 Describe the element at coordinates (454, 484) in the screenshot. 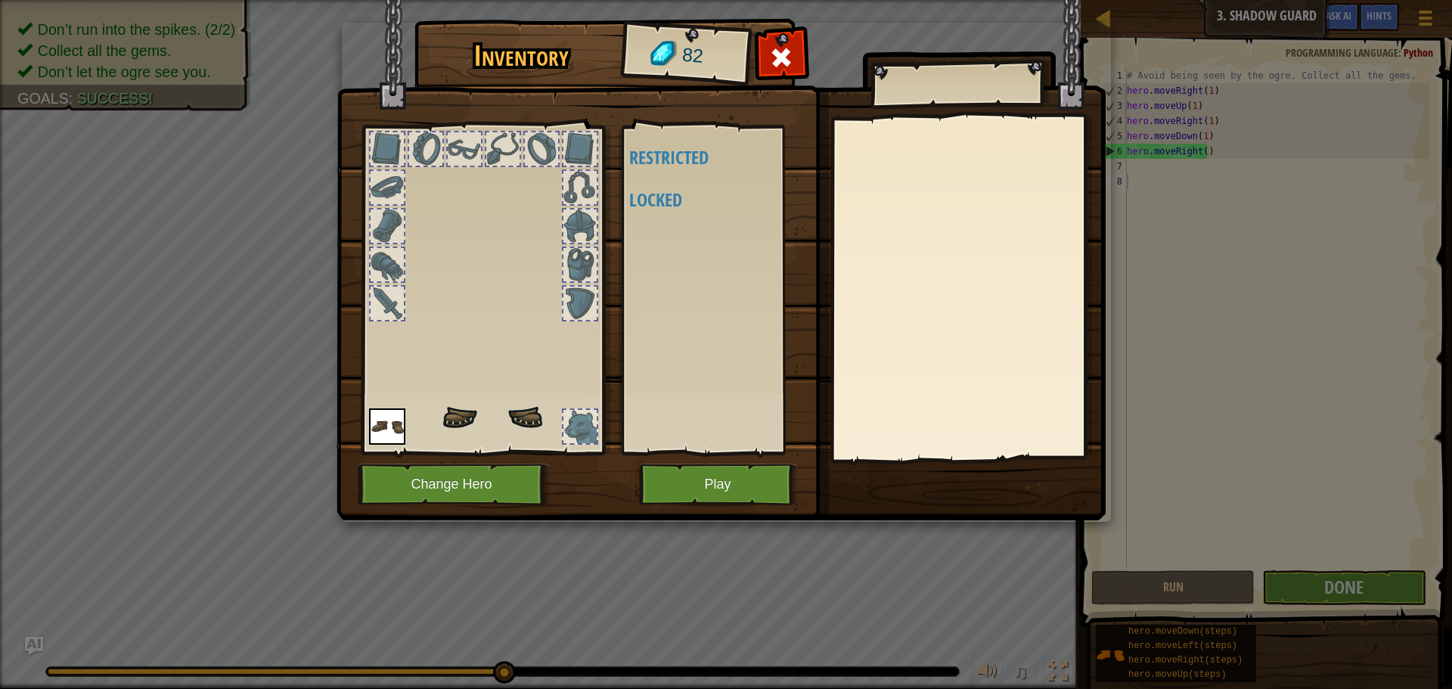

I see `button: Change Hero` at that location.